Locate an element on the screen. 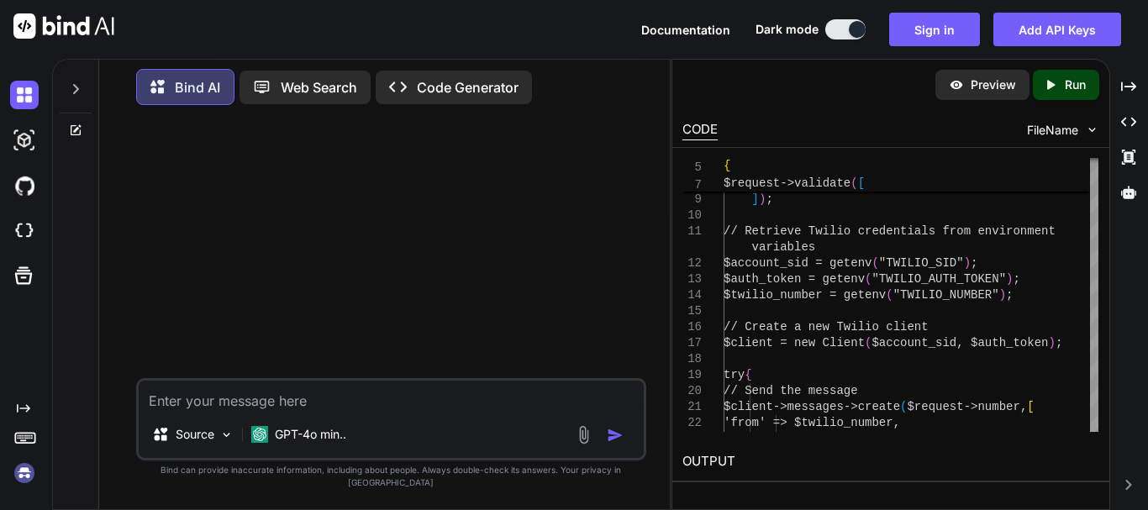 The height and width of the screenshot is (510, 1148). span: // Retrieve Twilio credentials from environmen is located at coordinates (886, 231).